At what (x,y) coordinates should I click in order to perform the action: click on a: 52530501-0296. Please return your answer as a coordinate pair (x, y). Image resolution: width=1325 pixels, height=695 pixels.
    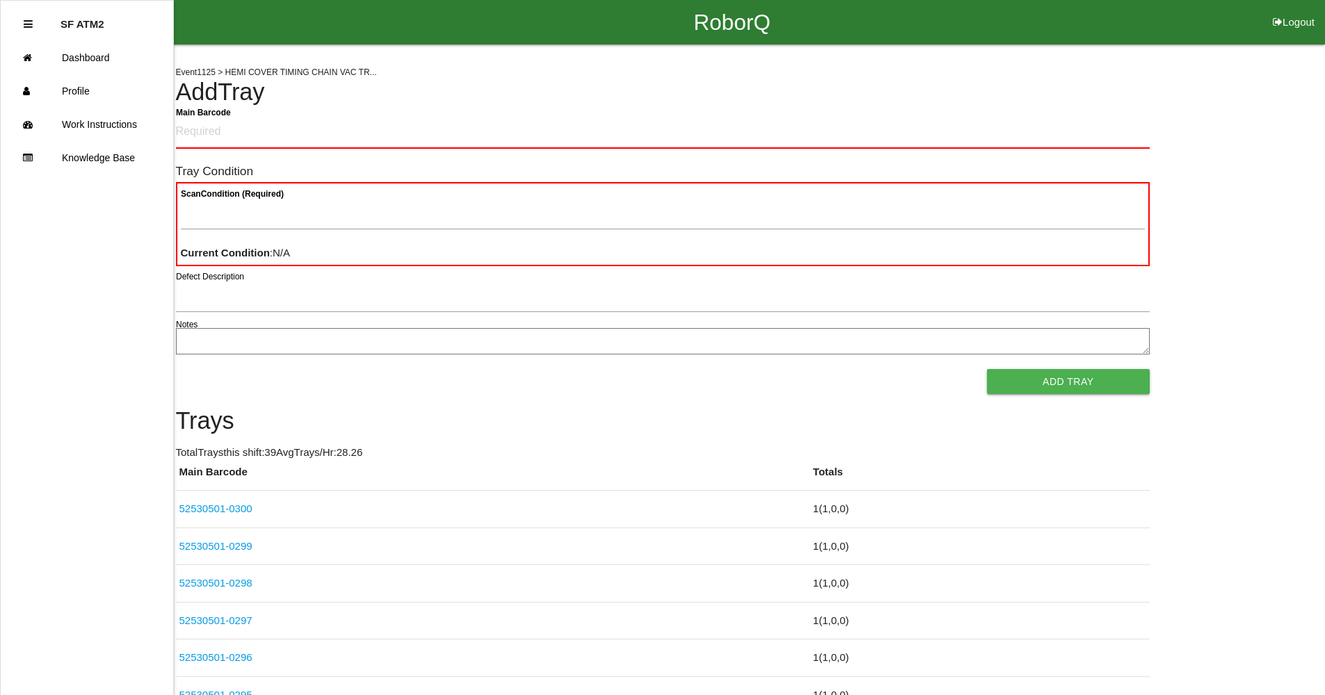
    Looking at the image, I should click on (216, 657).